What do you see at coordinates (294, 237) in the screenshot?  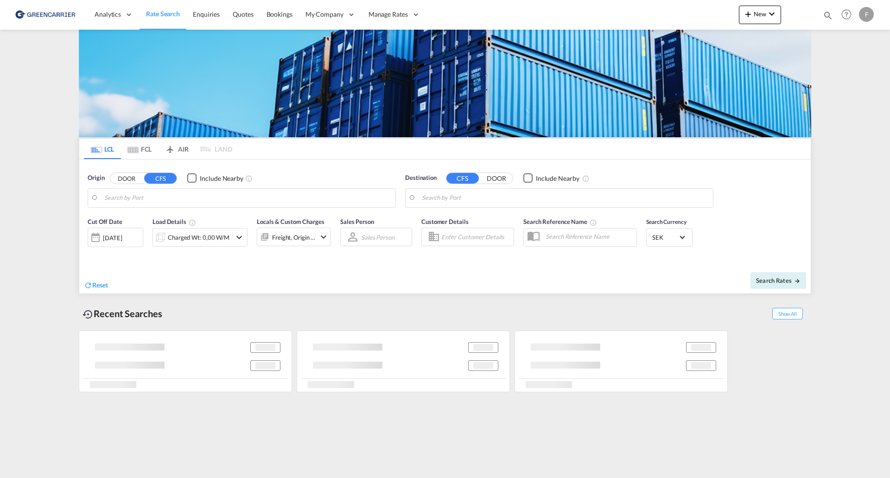 I see `div: Freight Origin Destinationicon-chevron-down` at bounding box center [294, 237].